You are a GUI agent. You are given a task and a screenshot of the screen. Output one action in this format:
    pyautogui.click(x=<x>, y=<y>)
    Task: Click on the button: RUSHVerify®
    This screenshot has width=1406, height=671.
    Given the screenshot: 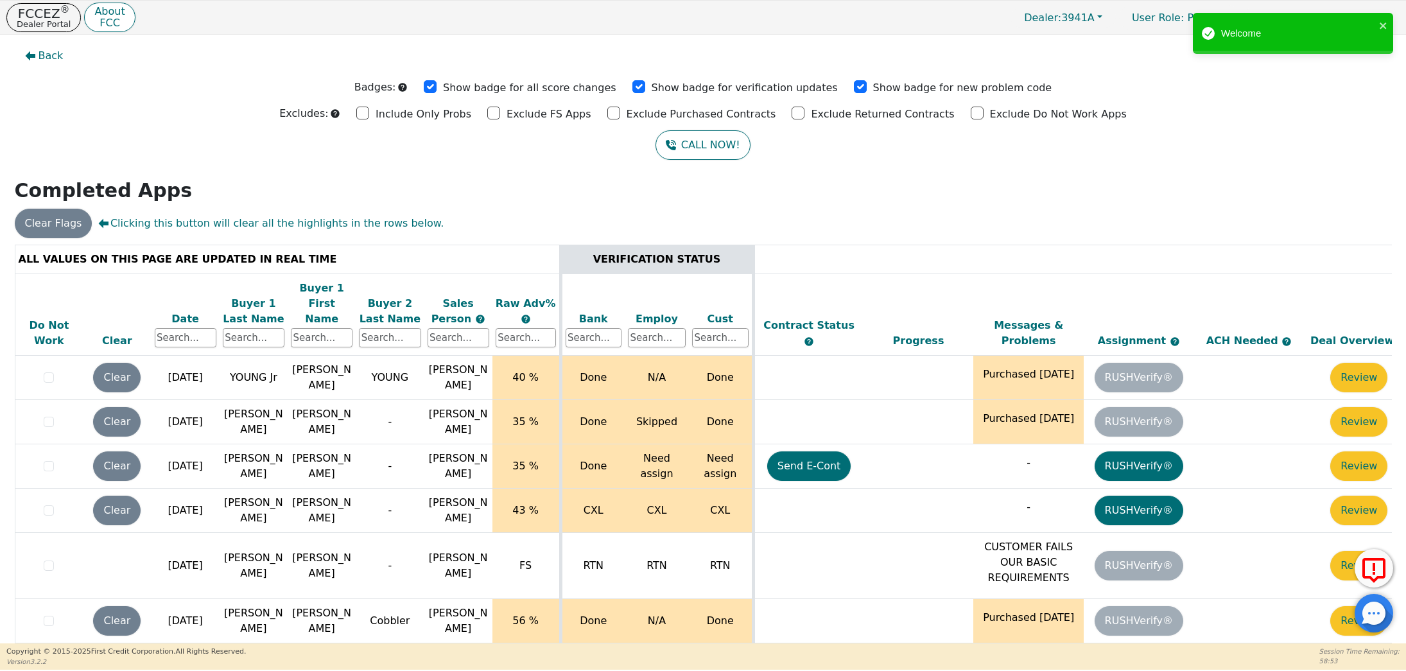 What is the action you would take?
    pyautogui.click(x=1139, y=466)
    